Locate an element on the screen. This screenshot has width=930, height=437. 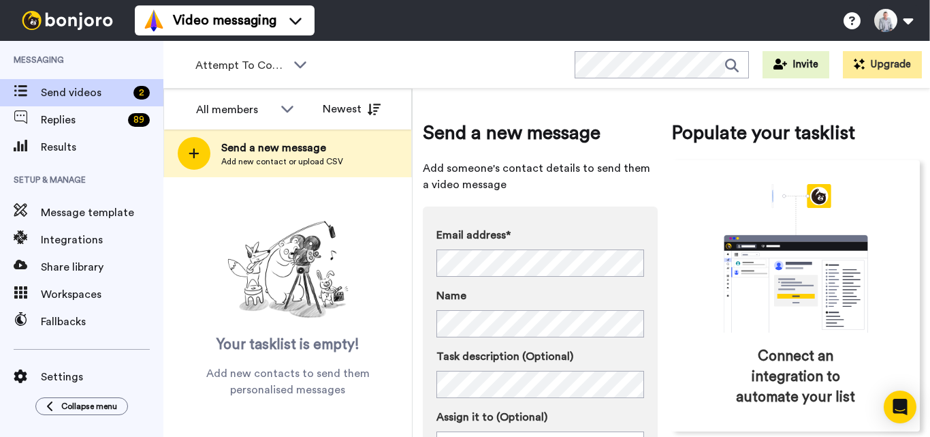
span: Send videos is located at coordinates (84, 93).